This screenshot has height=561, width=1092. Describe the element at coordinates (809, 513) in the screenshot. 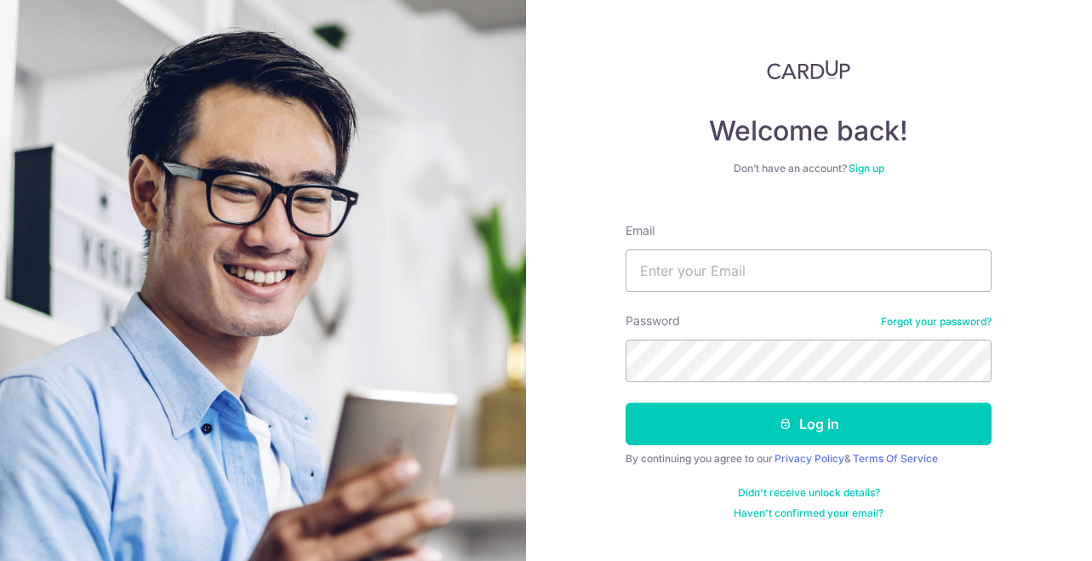

I see `a: Haven't confirmed your email?` at that location.